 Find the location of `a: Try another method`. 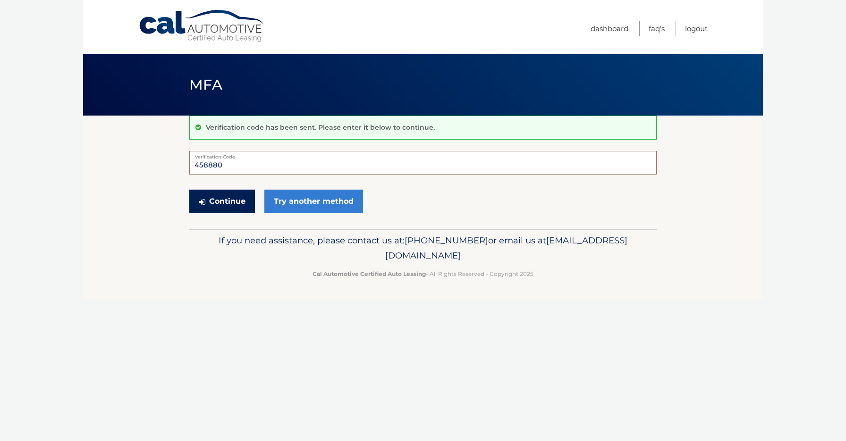

a: Try another method is located at coordinates (313, 202).